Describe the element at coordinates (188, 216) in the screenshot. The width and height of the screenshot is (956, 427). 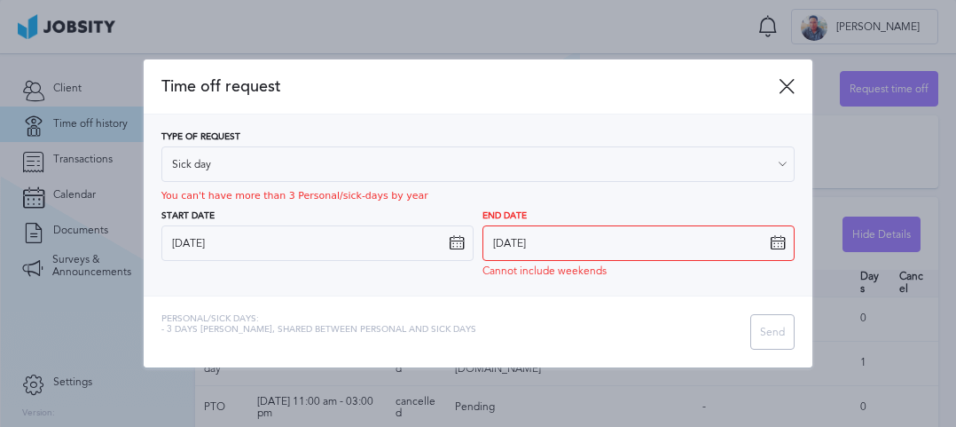
I see `span: Start Date` at that location.